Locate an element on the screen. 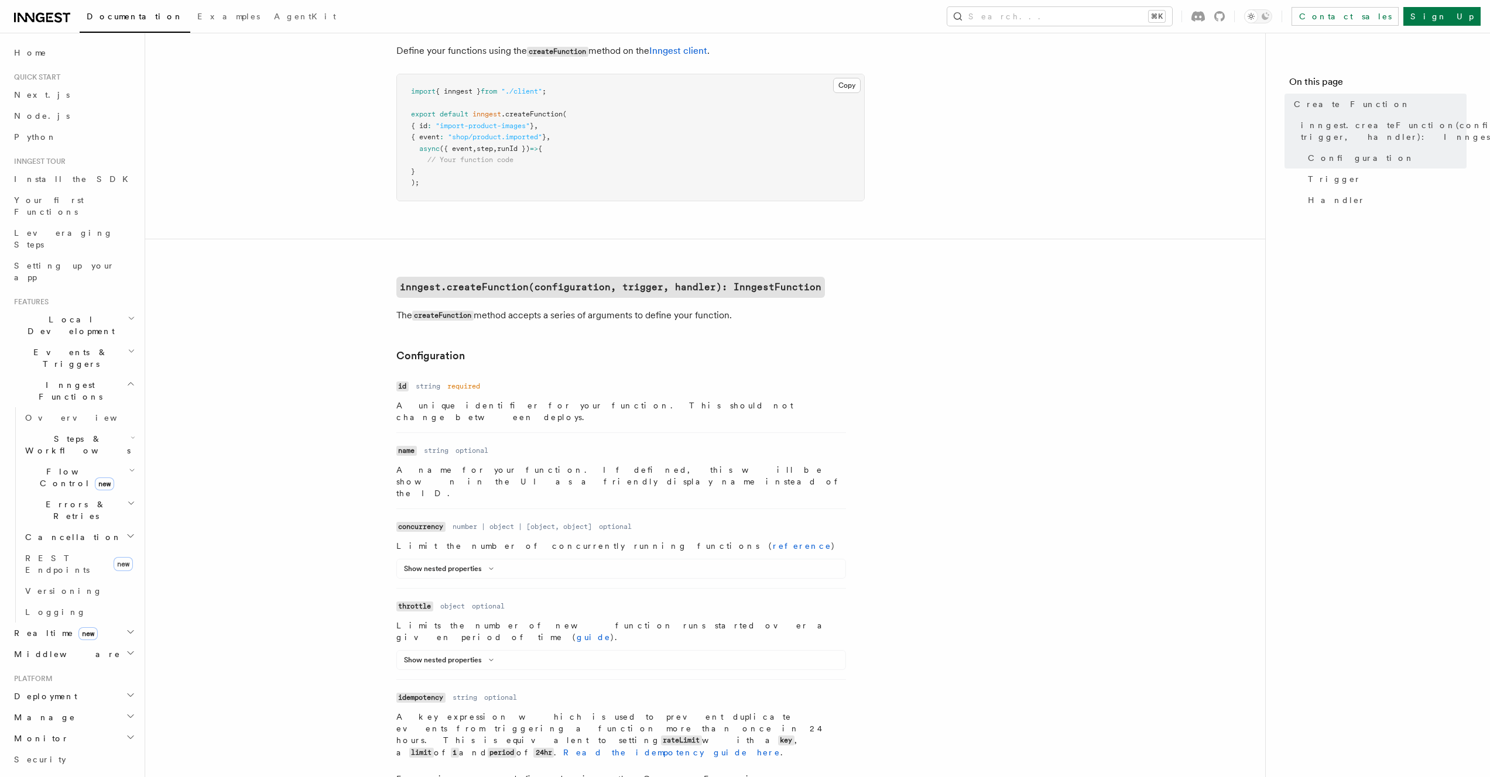 The width and height of the screenshot is (1490, 777). button: Realtimenew is located at coordinates (73, 633).